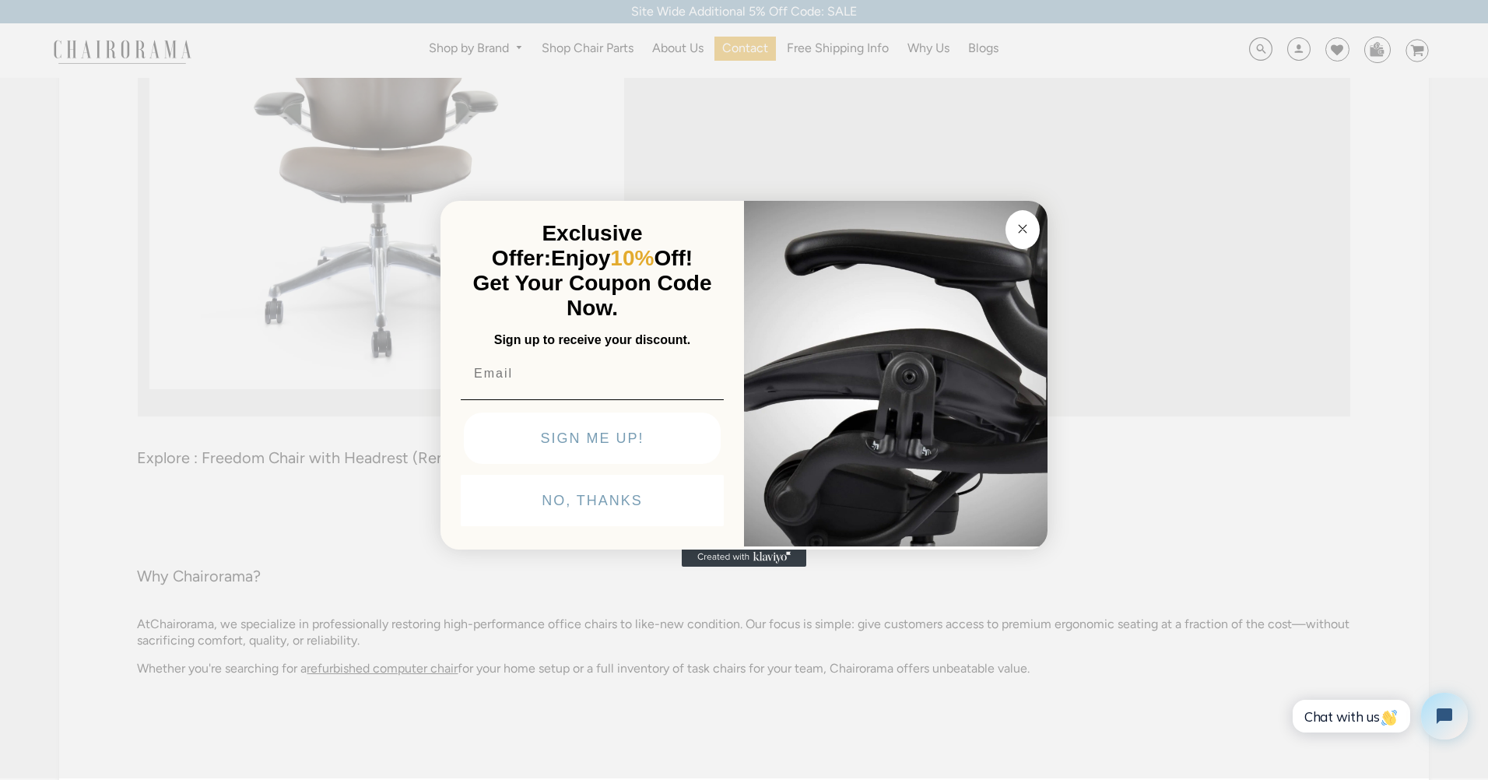  Describe the element at coordinates (76, 37) in the screenshot. I see `button: Chat with us👋` at that location.